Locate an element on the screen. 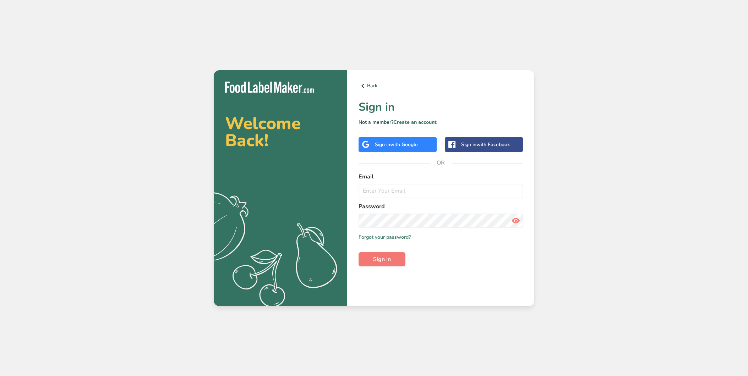  a: Forgot your password? is located at coordinates (385, 237).